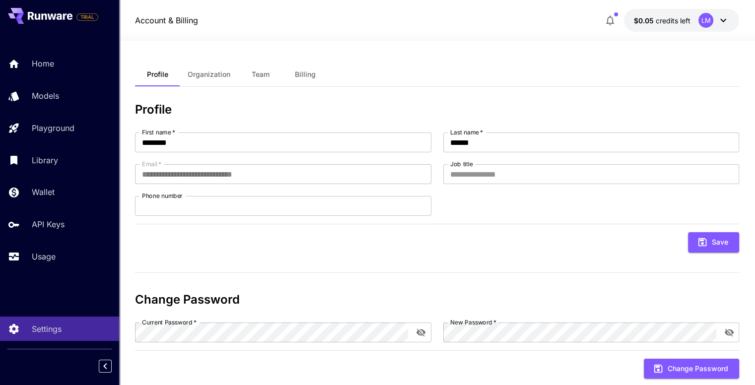  I want to click on button: $0.0474LM, so click(682, 20).